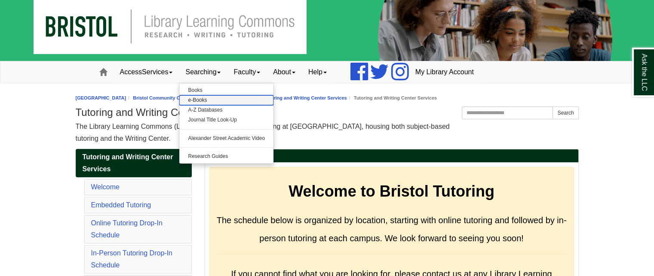 Image resolution: width=654 pixels, height=276 pixels. Describe the element at coordinates (127, 229) in the screenshot. I see `a: Online Tutoring Drop-In Schedule` at that location.